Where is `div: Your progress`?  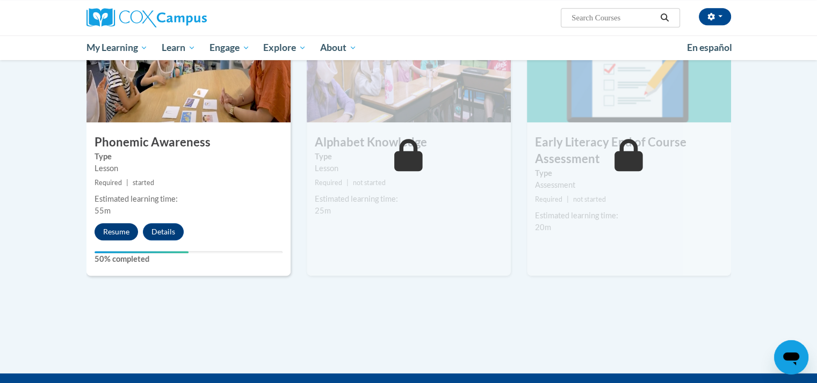
div: Your progress is located at coordinates (141, 252).